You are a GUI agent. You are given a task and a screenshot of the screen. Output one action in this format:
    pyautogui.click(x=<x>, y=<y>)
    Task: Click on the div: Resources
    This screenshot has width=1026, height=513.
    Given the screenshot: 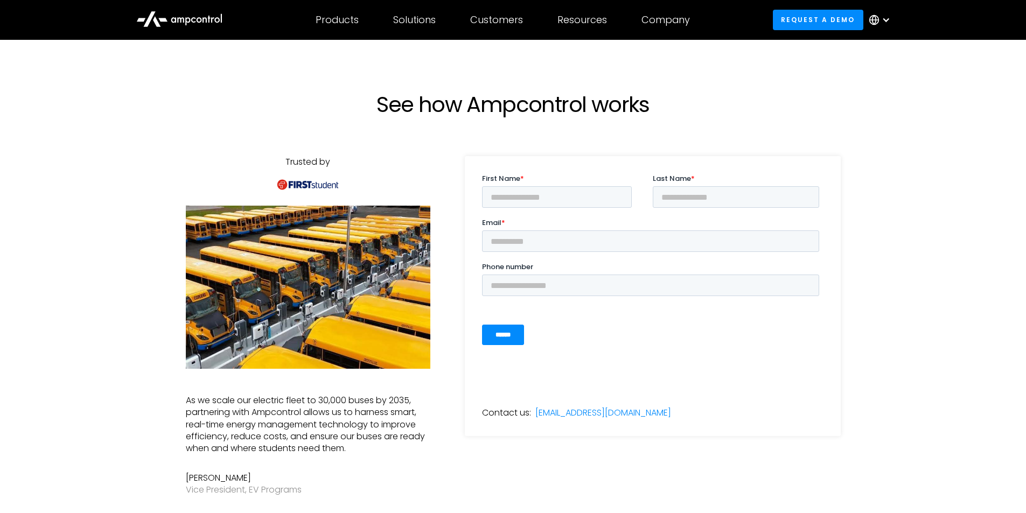 What is the action you would take?
    pyautogui.click(x=582, y=20)
    